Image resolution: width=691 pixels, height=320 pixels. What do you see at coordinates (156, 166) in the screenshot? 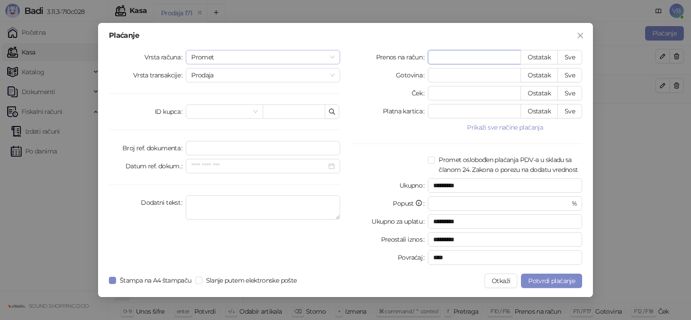
I see `label: Datum ref. dokum.` at bounding box center [156, 166].